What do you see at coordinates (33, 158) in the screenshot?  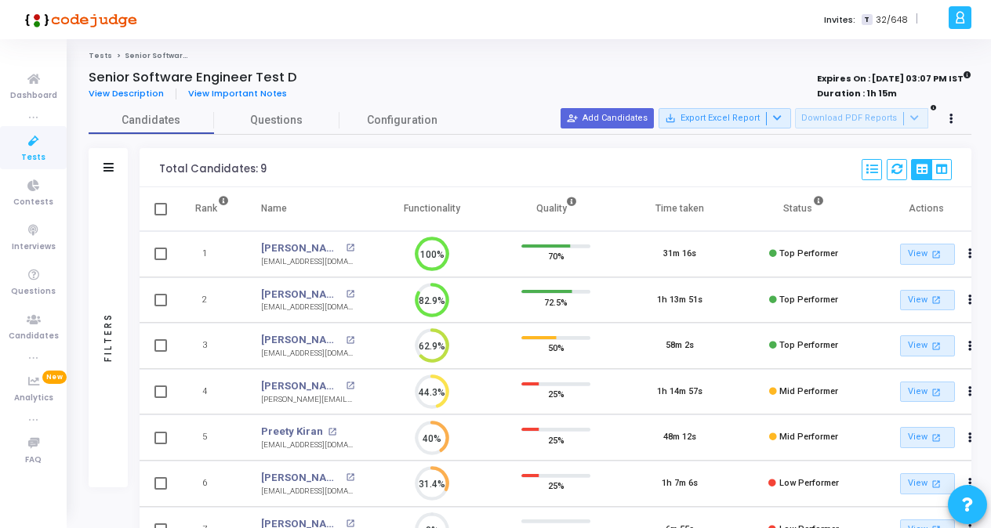 I see `span: Tests` at bounding box center [33, 158].